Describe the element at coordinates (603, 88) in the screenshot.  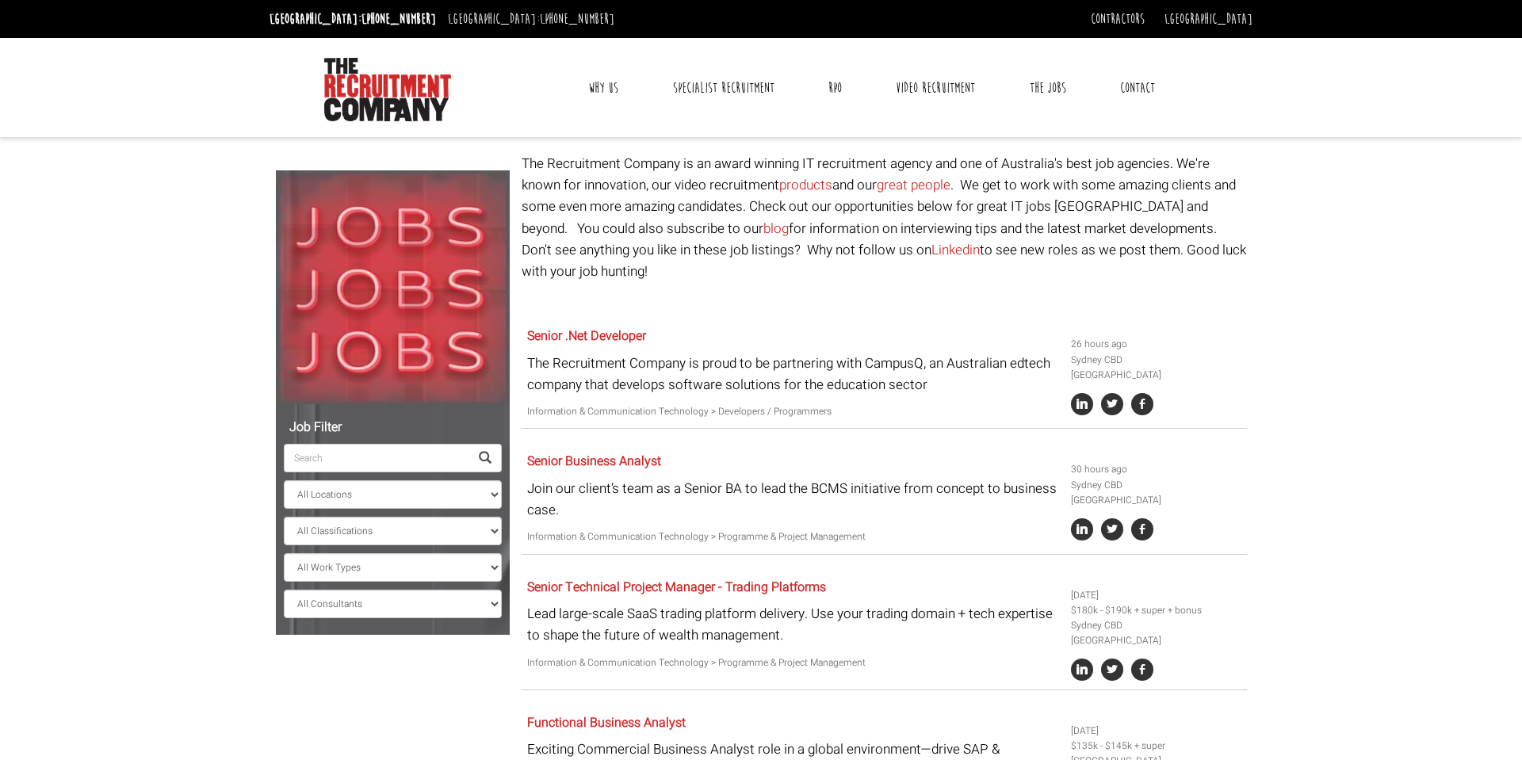
I see `a: Why Us` at that location.